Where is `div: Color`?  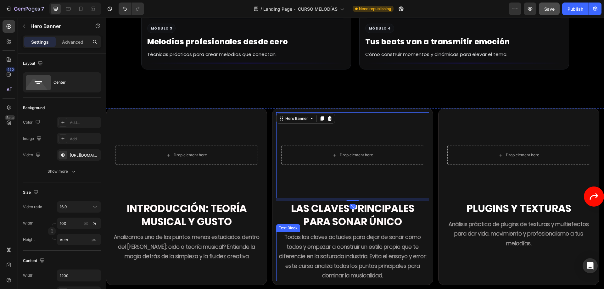 div: Color is located at coordinates (32, 122).